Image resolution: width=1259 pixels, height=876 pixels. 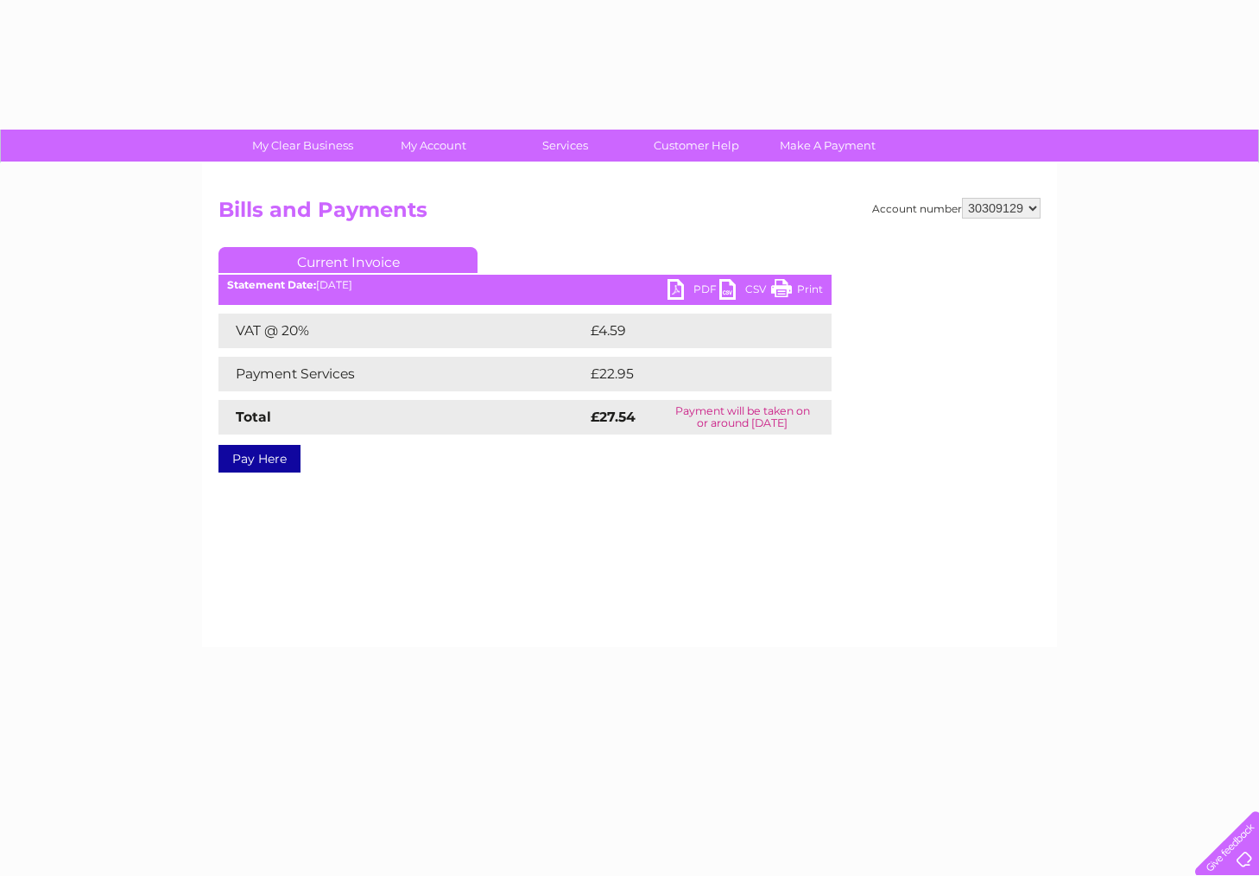 I want to click on a: Customer Help, so click(x=696, y=145).